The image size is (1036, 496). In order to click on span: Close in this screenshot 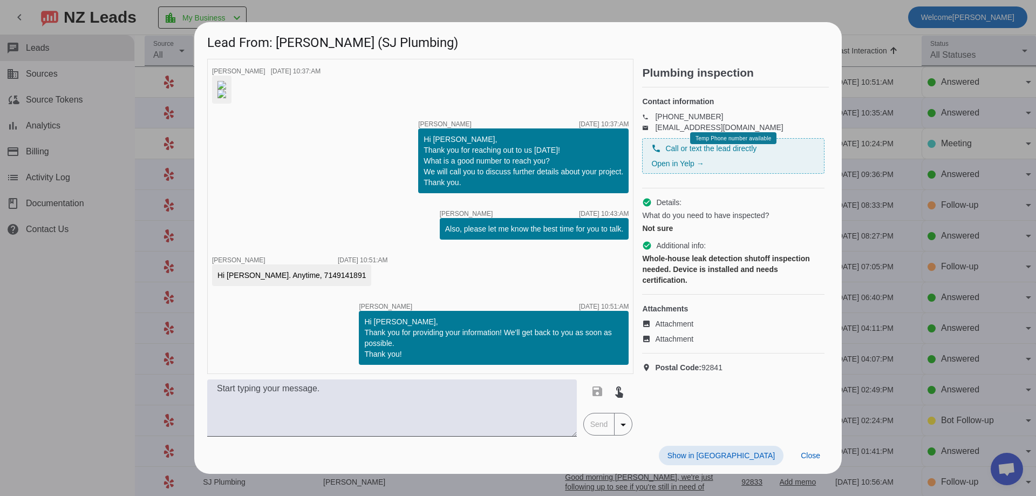, I will do `click(810, 455)`.